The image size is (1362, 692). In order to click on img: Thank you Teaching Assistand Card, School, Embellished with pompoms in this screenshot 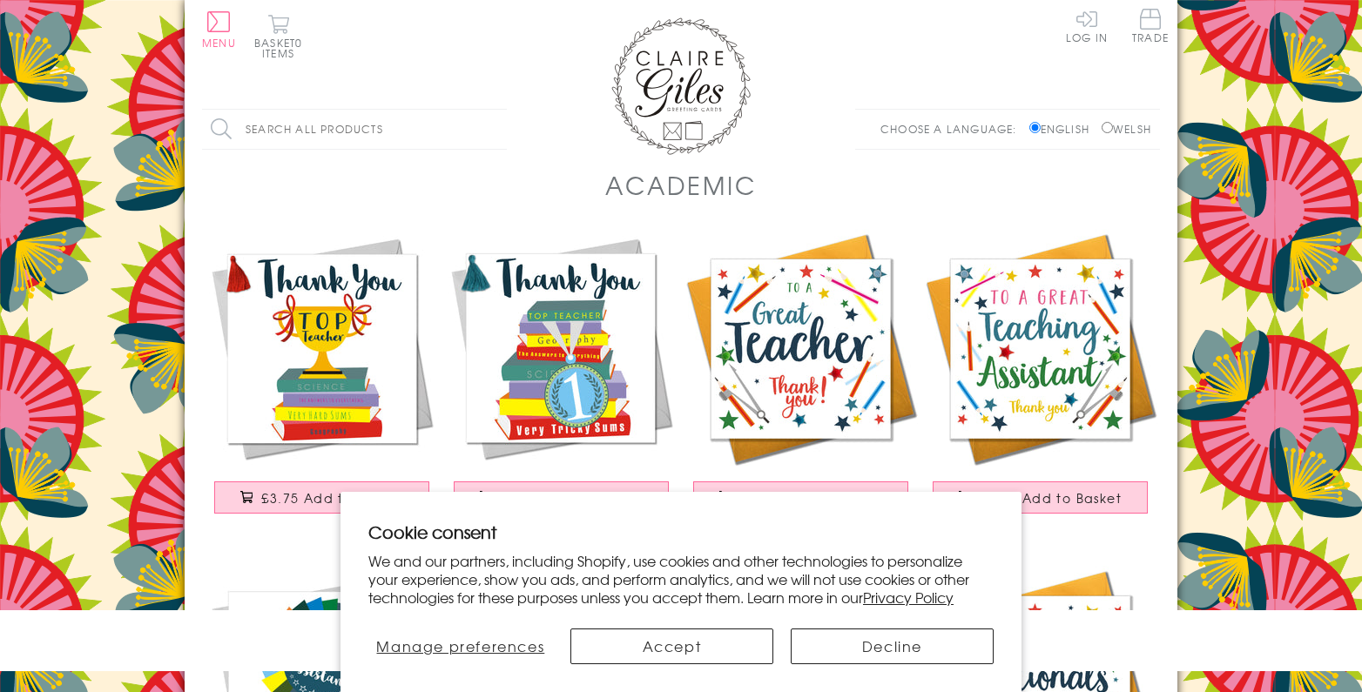, I will do `click(1040, 348)`.